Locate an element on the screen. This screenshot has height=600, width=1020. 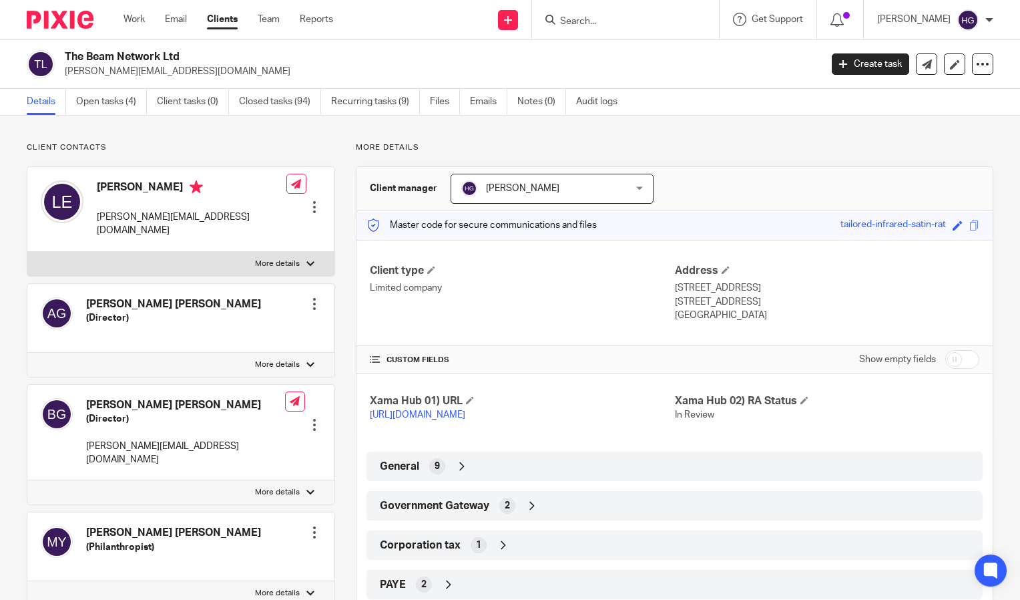
span: PAYE is located at coordinates (393, 584).